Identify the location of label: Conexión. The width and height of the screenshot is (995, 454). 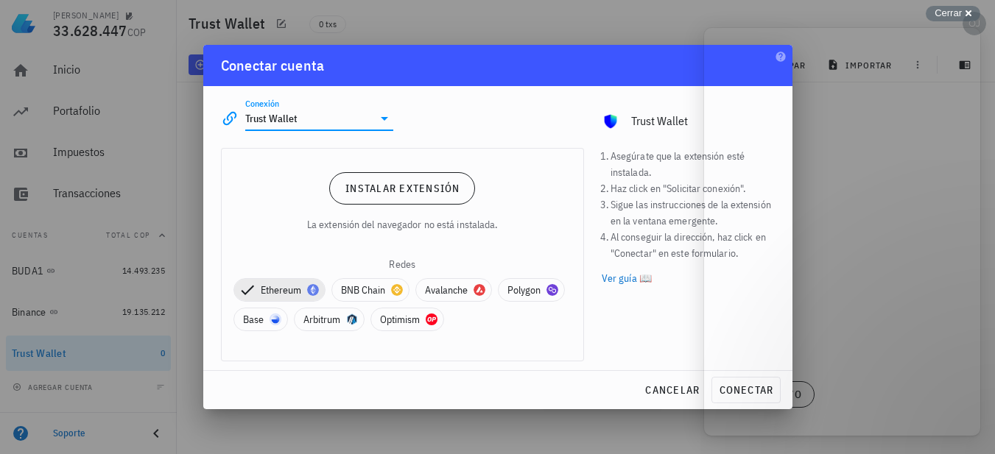
(262, 103).